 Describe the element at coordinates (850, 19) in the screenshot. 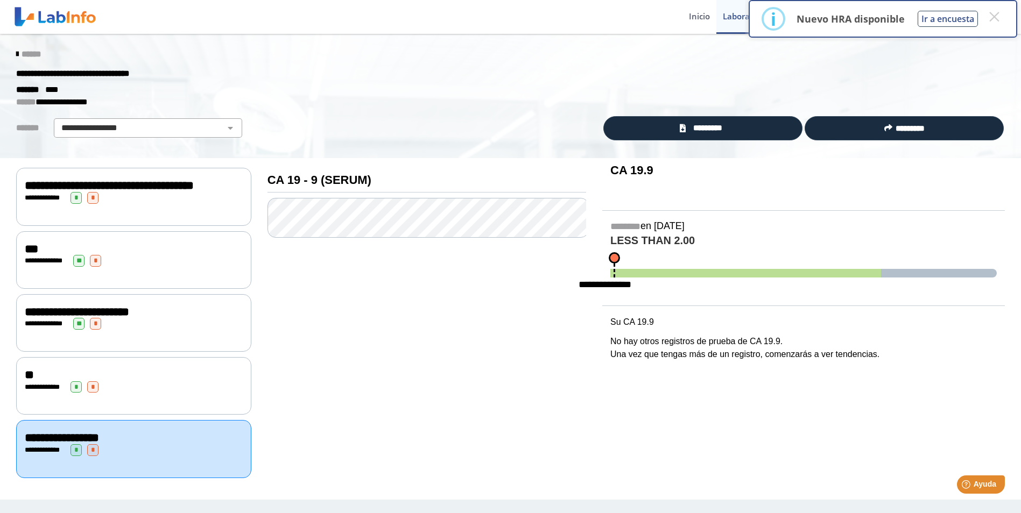

I see `p: Nuevo HRA disponible` at that location.